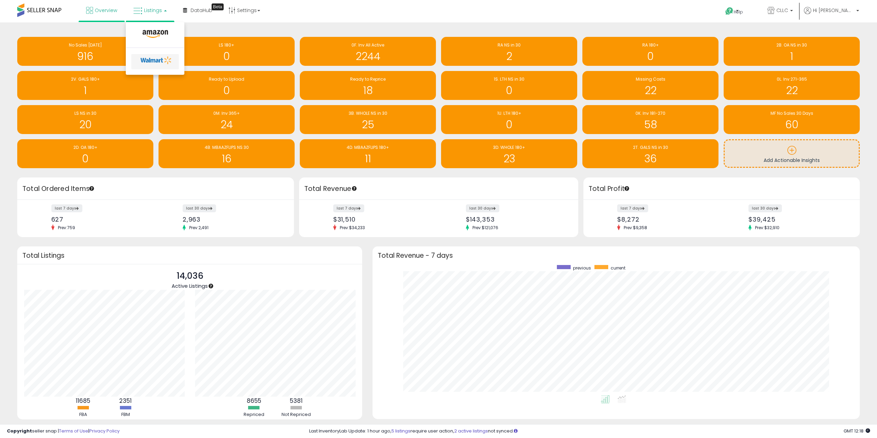 Image resolution: width=877 pixels, height=438 pixels. Describe the element at coordinates (798, 219) in the screenshot. I see `div: $39,425` at that location.